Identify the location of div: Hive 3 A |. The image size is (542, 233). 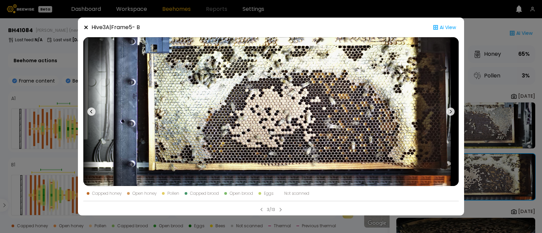
(116, 27).